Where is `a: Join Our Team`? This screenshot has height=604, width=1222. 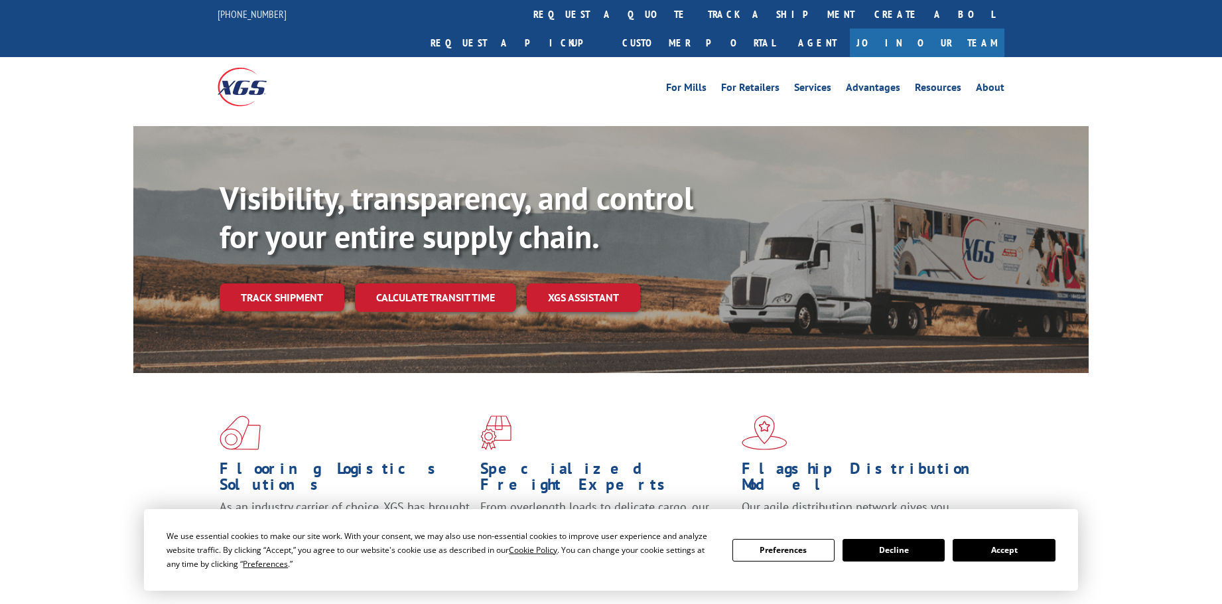
a: Join Our Team is located at coordinates (927, 42).